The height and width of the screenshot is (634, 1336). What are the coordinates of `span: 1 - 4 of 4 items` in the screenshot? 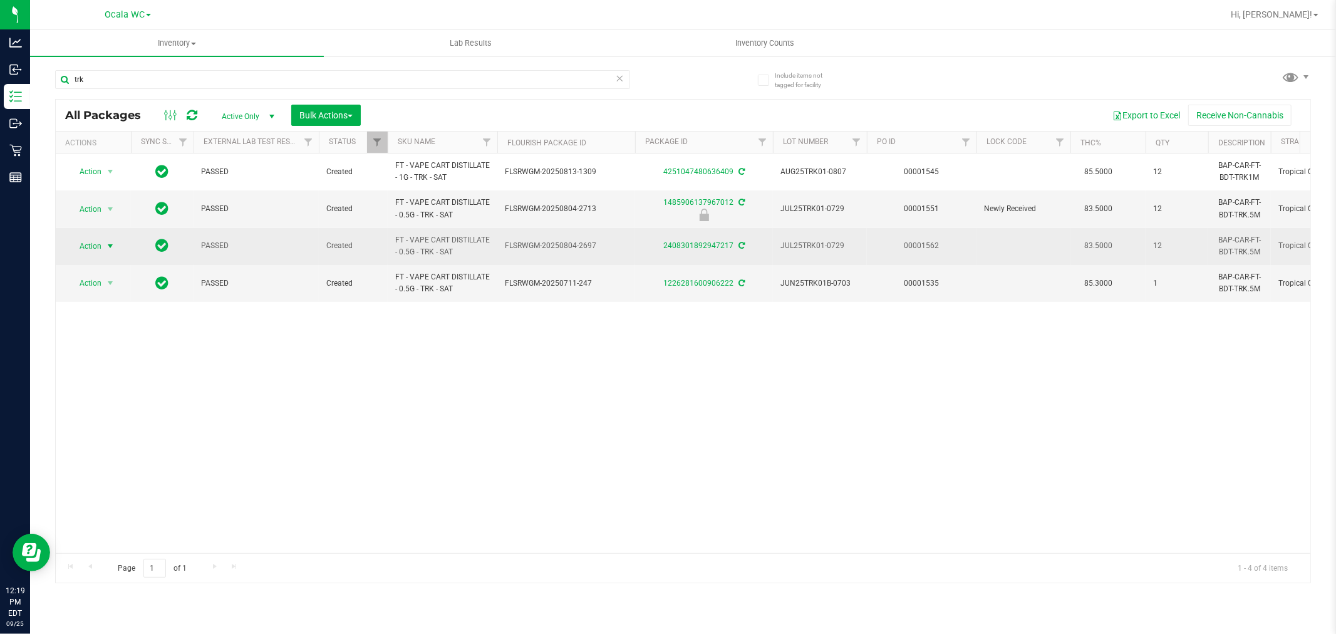 It's located at (1262, 568).